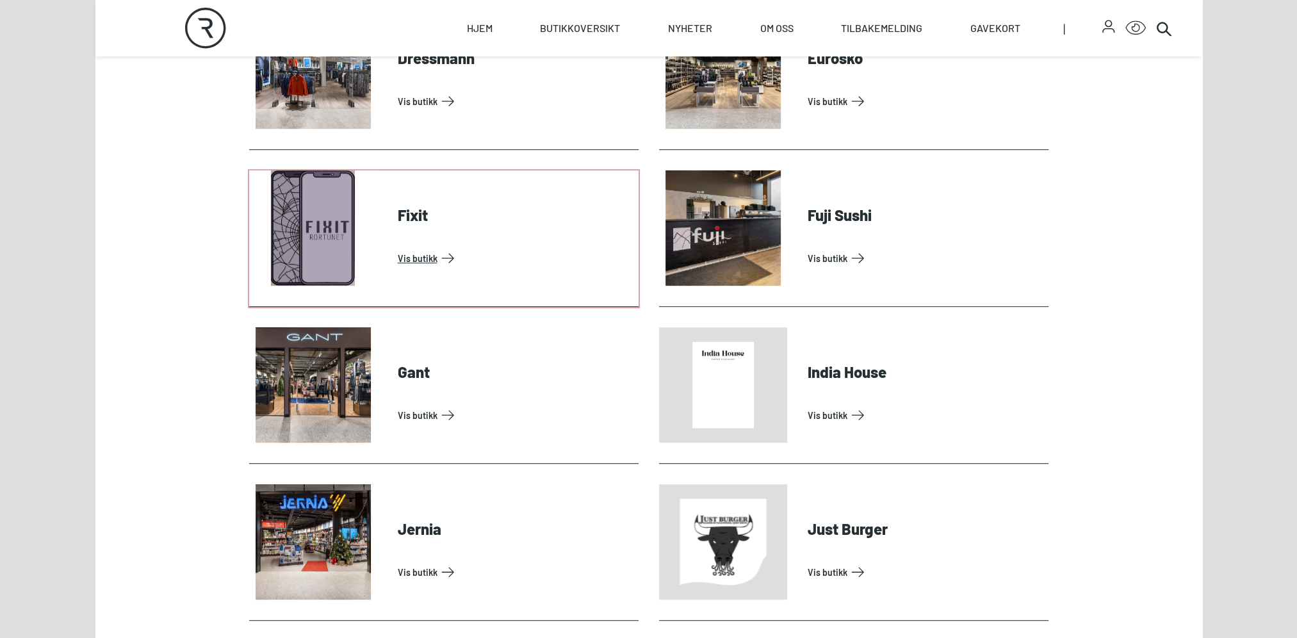 The height and width of the screenshot is (638, 1297). I want to click on a: Vis Butikk: Dressmann, so click(516, 101).